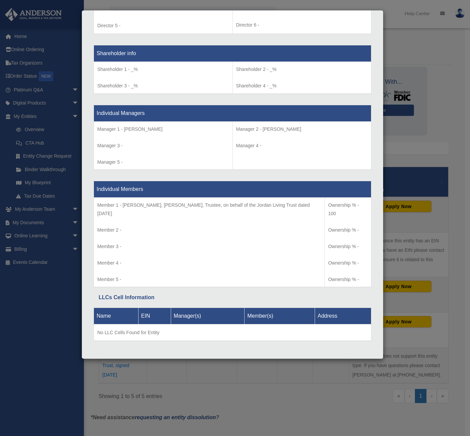 Image resolution: width=470 pixels, height=436 pixels. I want to click on th: Name, so click(116, 316).